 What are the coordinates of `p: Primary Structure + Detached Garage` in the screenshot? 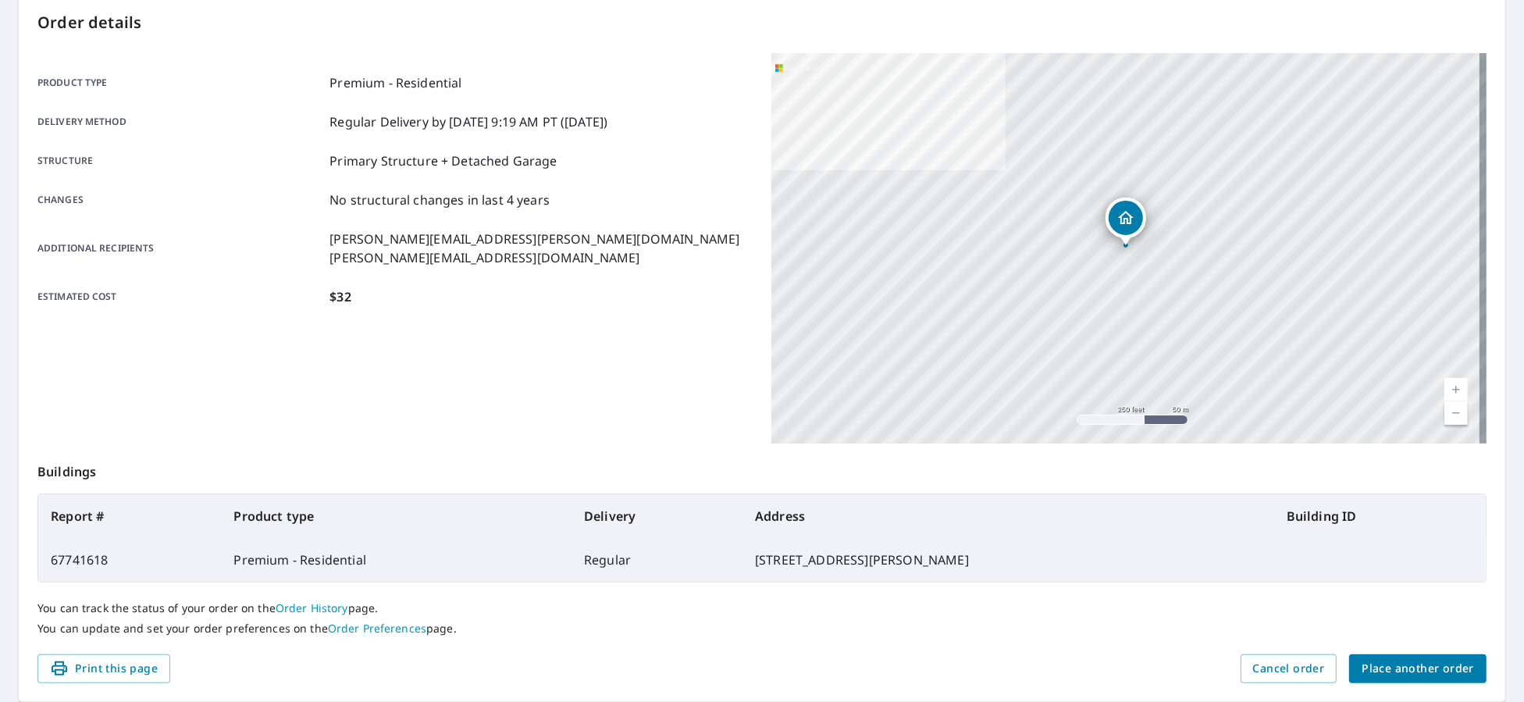 It's located at (443, 161).